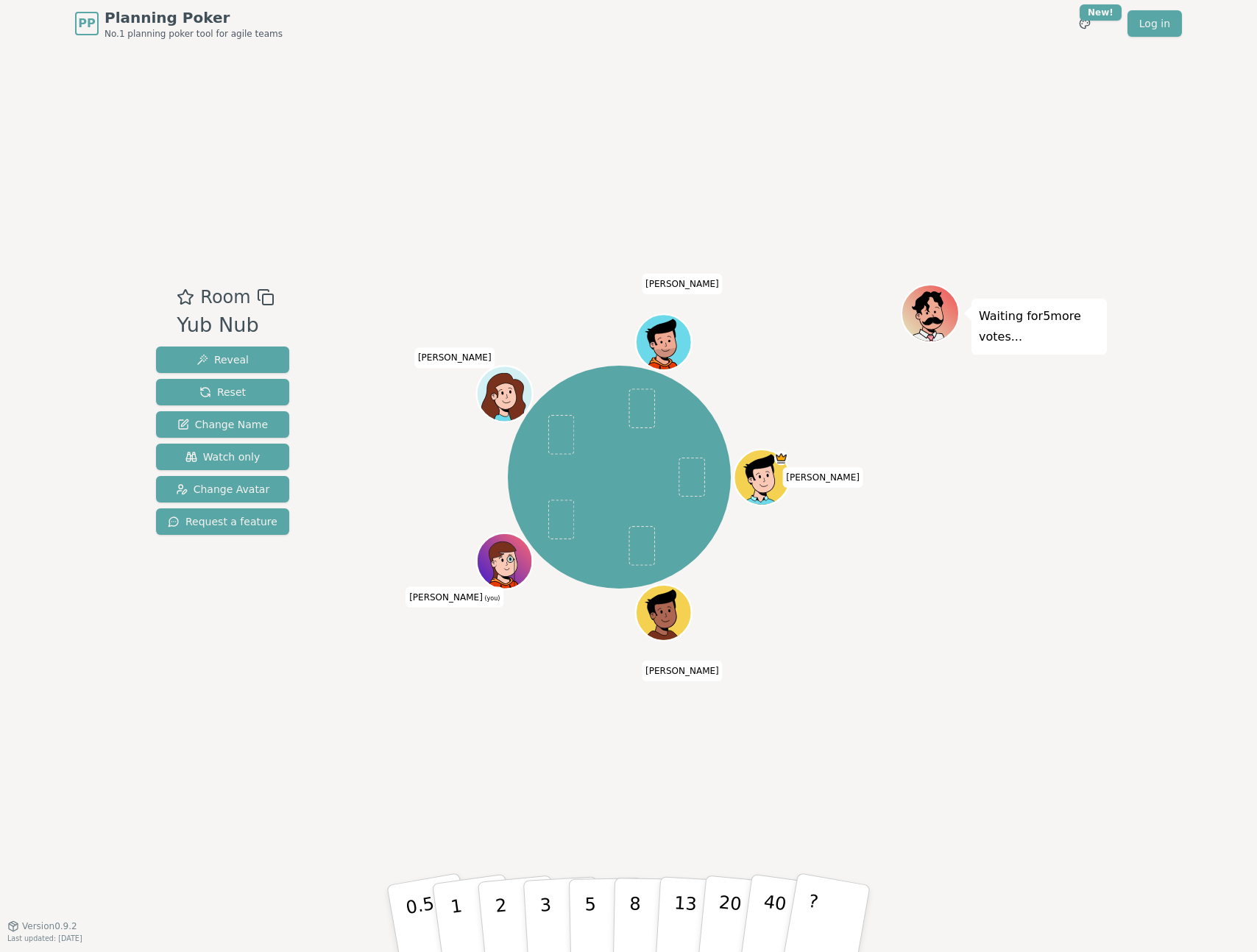  What do you see at coordinates (223, 392) in the screenshot?
I see `button: Reset` at bounding box center [223, 392].